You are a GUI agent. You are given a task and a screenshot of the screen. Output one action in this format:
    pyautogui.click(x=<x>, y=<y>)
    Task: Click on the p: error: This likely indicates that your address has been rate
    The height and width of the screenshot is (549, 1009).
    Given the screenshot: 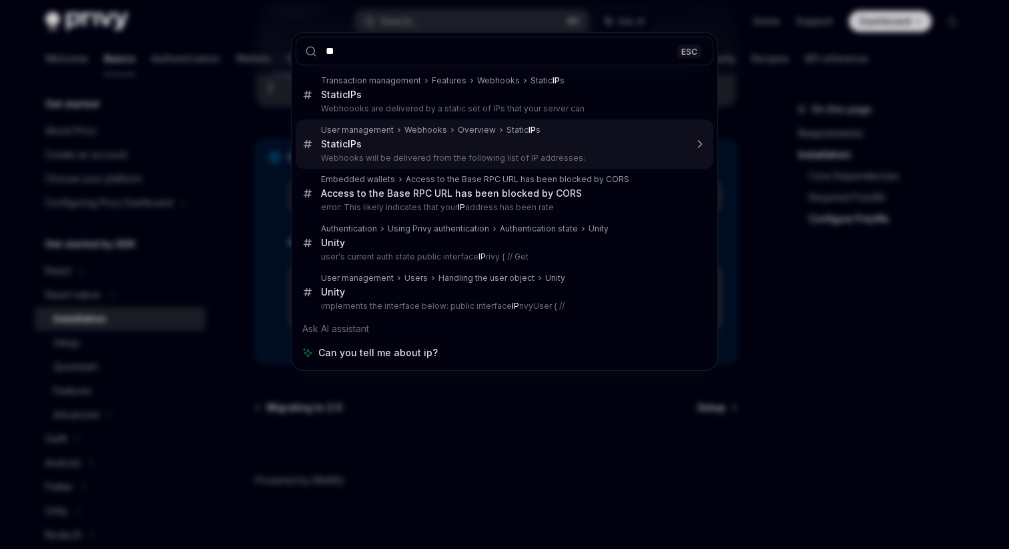 What is the action you would take?
    pyautogui.click(x=503, y=207)
    